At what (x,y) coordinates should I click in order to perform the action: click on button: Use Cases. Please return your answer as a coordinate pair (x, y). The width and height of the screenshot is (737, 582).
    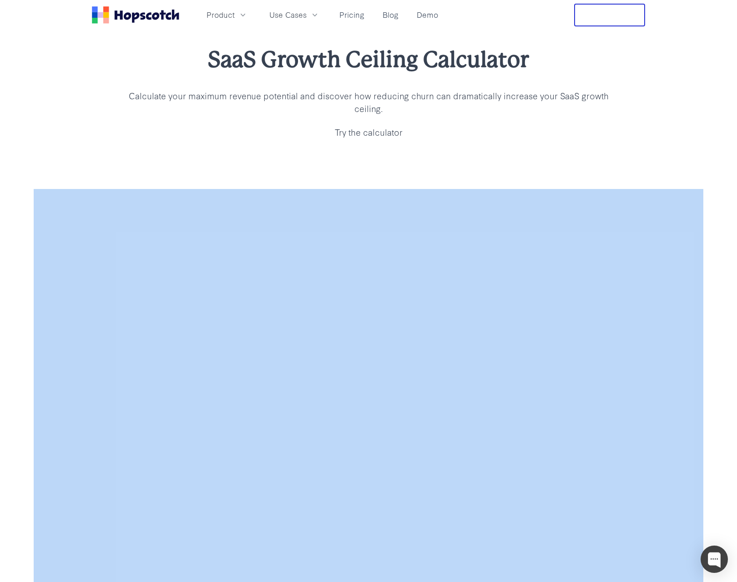
    Looking at the image, I should click on (294, 15).